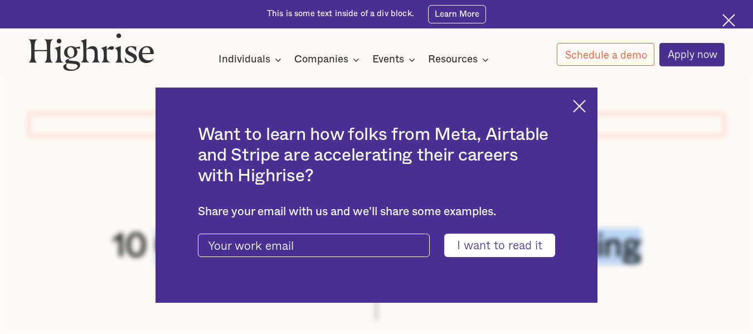 The image size is (753, 334). I want to click on a: Learn More, so click(457, 14).